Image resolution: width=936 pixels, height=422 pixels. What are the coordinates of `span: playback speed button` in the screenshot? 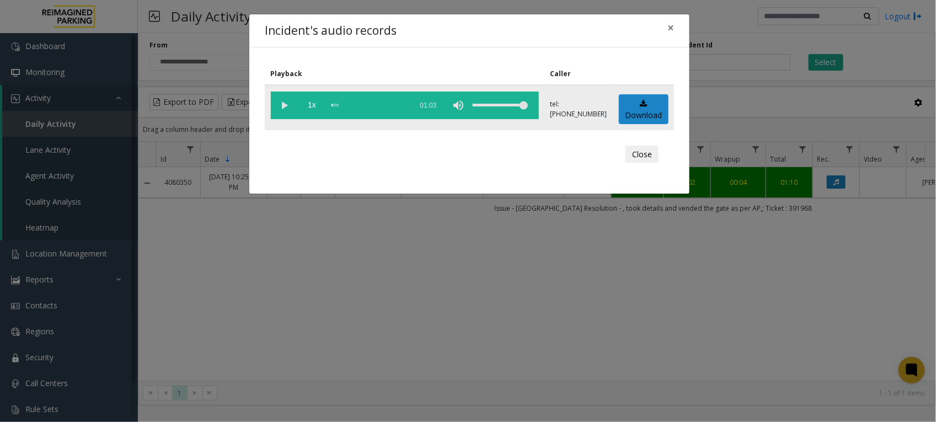 It's located at (312, 105).